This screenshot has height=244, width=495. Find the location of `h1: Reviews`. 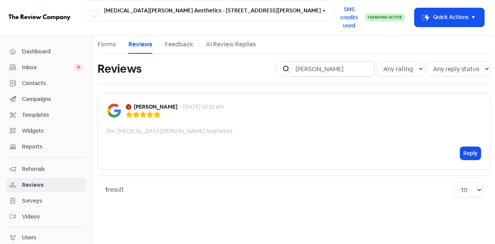

h1: Reviews is located at coordinates (120, 69).